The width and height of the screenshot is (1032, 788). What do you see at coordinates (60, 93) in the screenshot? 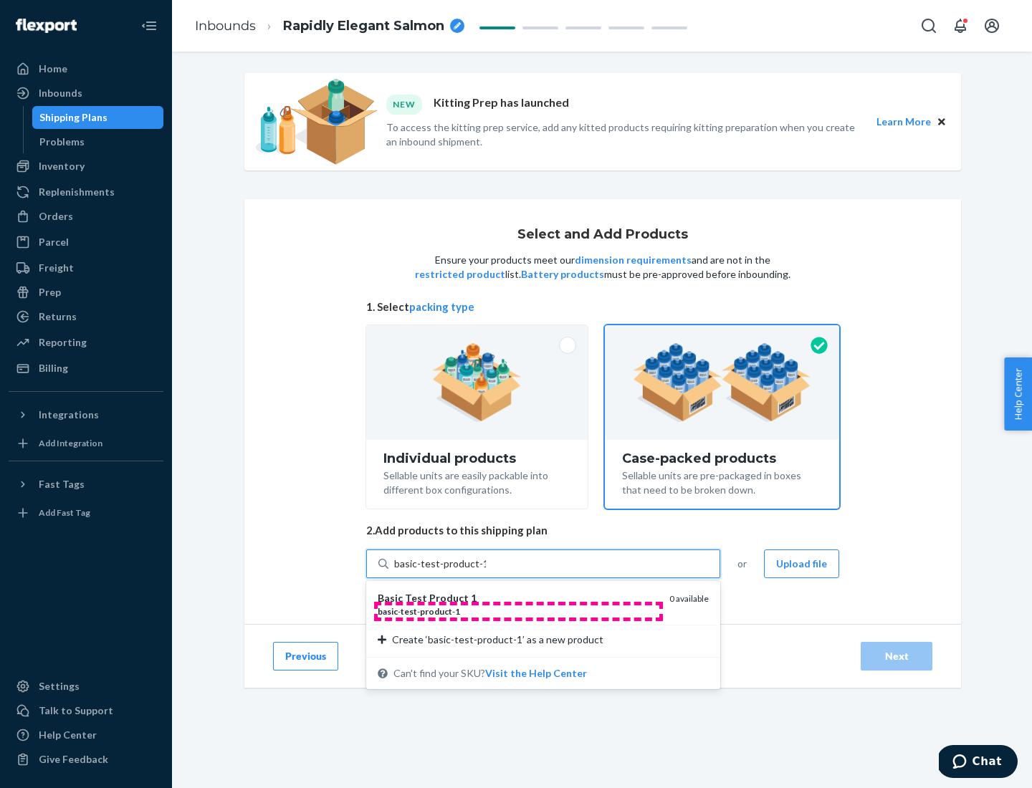
I see `div: Inbounds` at bounding box center [60, 93].